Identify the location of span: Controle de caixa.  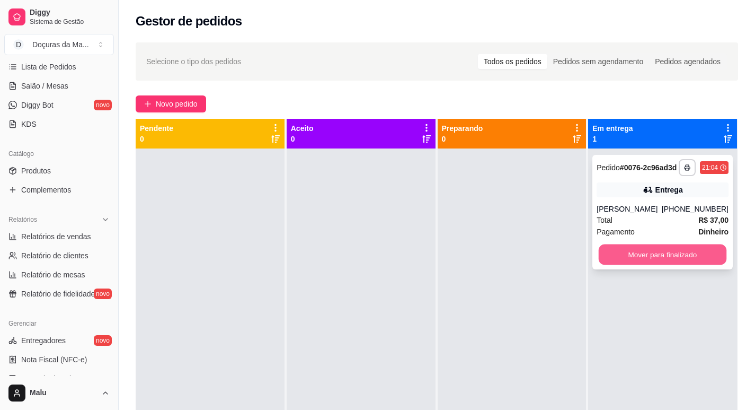
(50, 378).